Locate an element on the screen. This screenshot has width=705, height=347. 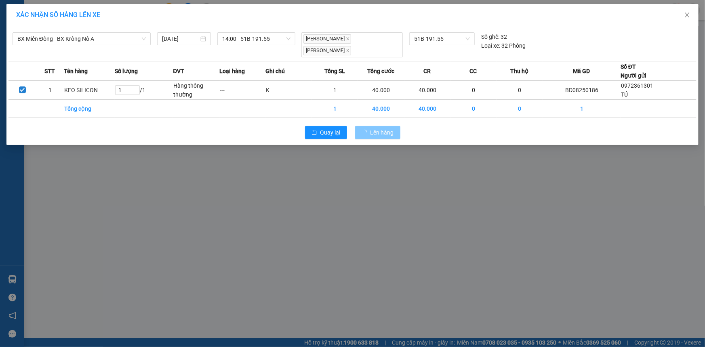
span: Tên hàng is located at coordinates (76, 71).